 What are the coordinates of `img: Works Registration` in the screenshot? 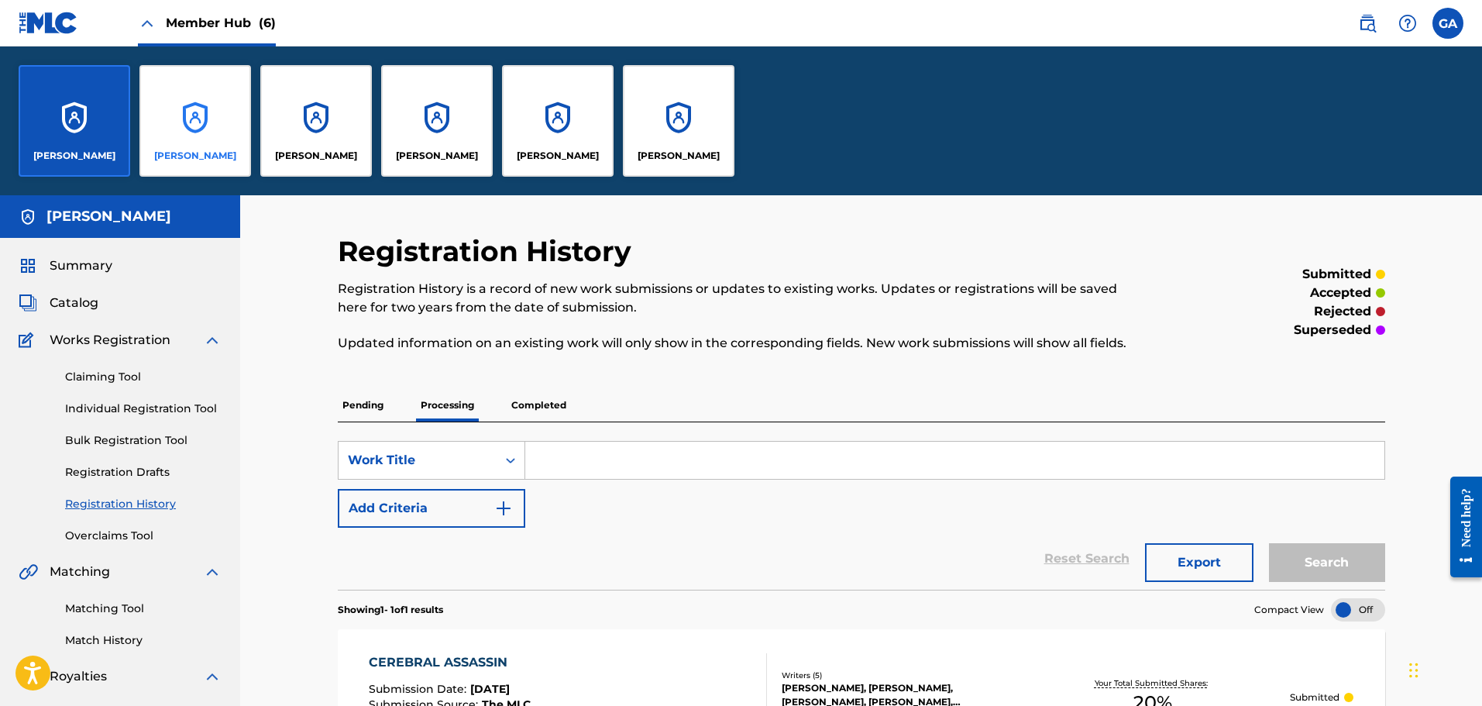 It's located at (29, 340).